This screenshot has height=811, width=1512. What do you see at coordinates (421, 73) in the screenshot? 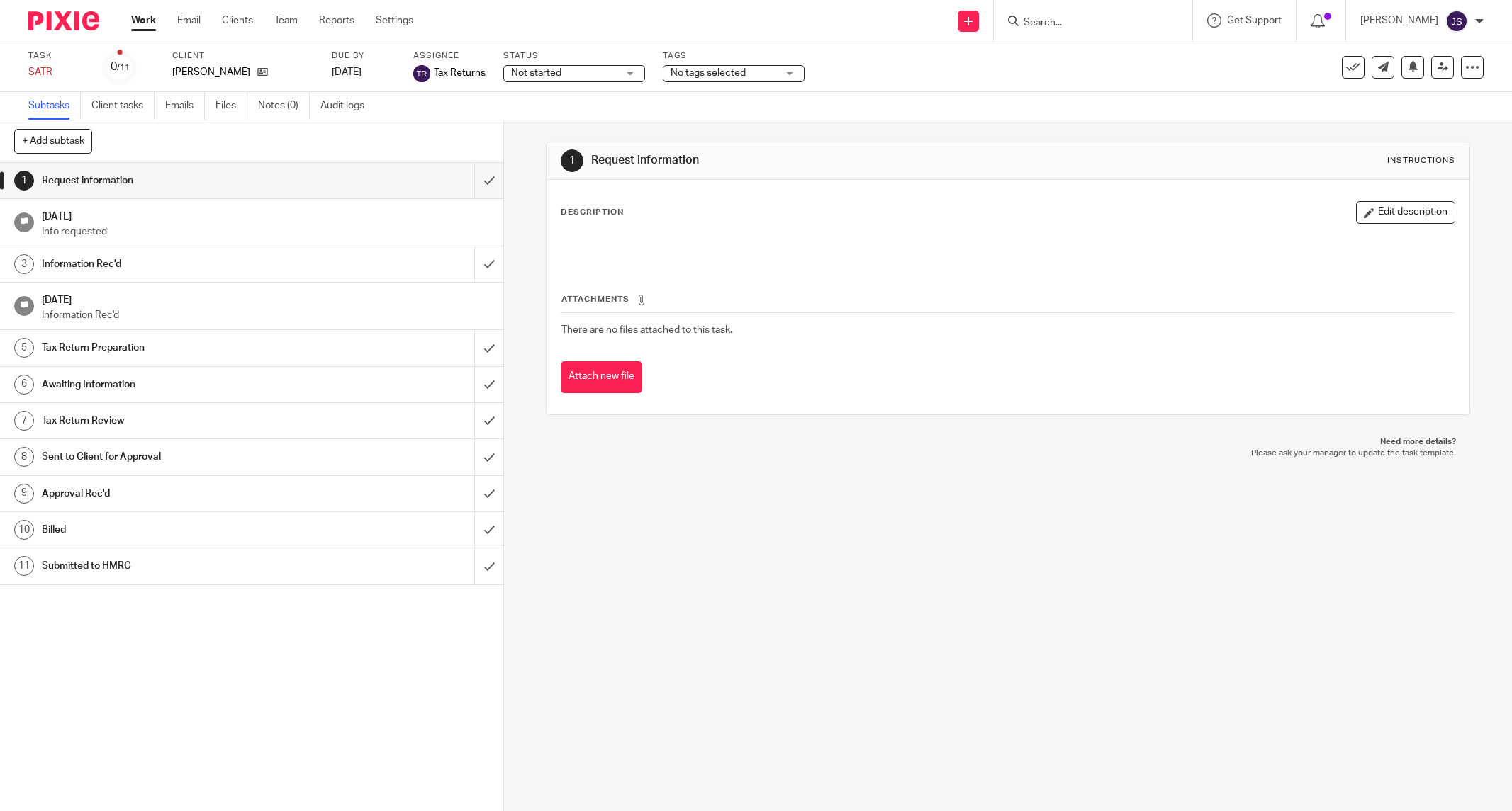
I see `img: Tax Returns` at bounding box center [421, 73].